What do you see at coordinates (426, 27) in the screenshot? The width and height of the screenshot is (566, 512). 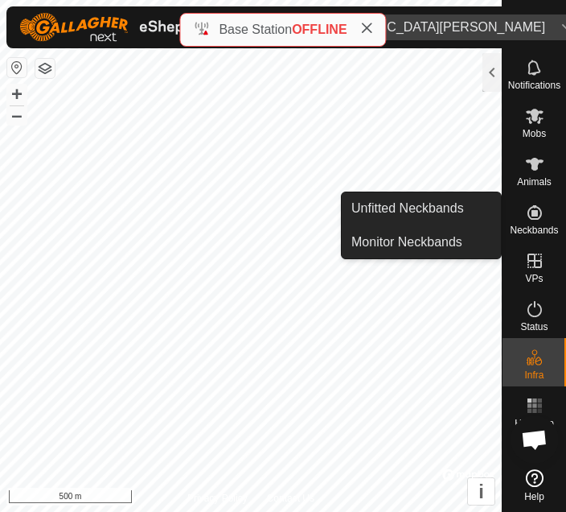 I see `span: Fort Nelson` at bounding box center [426, 27].